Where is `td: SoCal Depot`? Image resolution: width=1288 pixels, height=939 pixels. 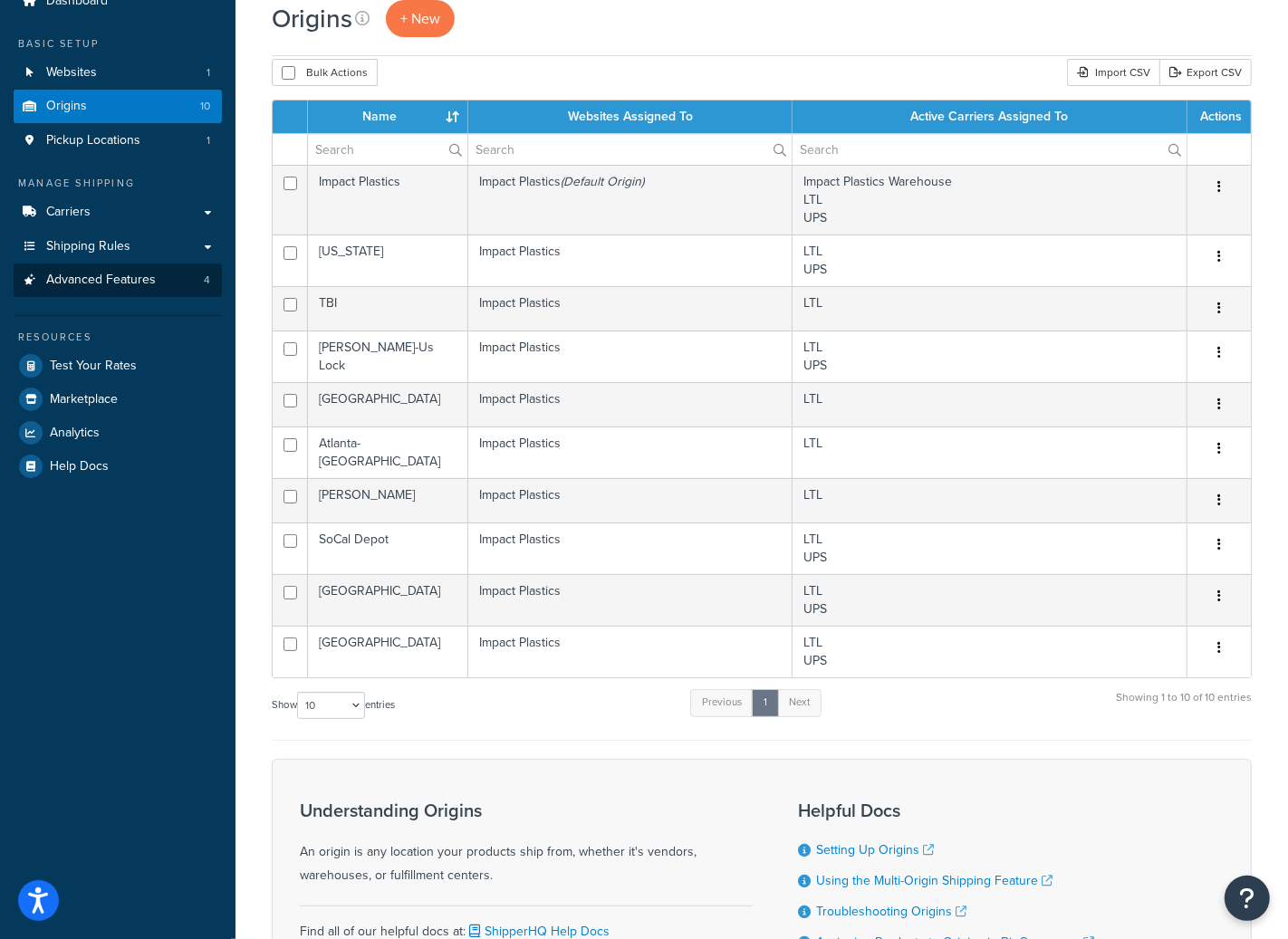
td: SoCal Depot is located at coordinates (388, 548).